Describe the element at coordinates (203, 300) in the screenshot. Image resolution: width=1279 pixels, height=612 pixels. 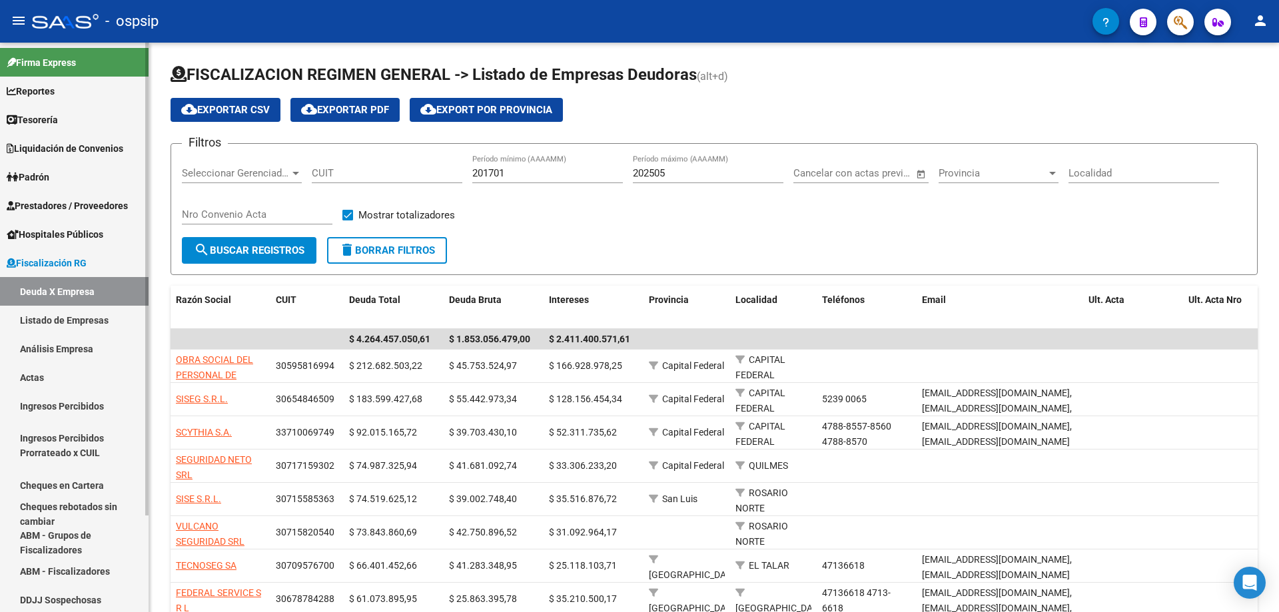
I see `span: Razón Social` at that location.